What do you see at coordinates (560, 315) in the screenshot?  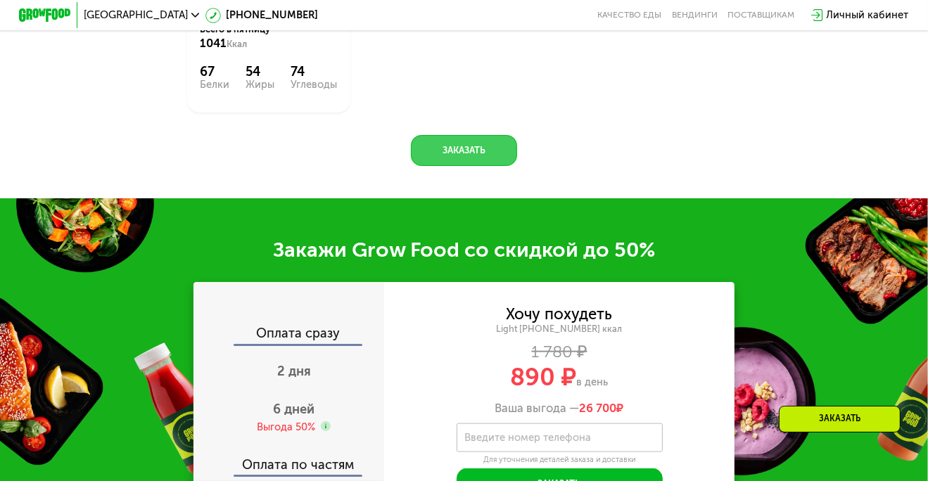 I see `div: Хочу похудеть` at bounding box center [560, 315].